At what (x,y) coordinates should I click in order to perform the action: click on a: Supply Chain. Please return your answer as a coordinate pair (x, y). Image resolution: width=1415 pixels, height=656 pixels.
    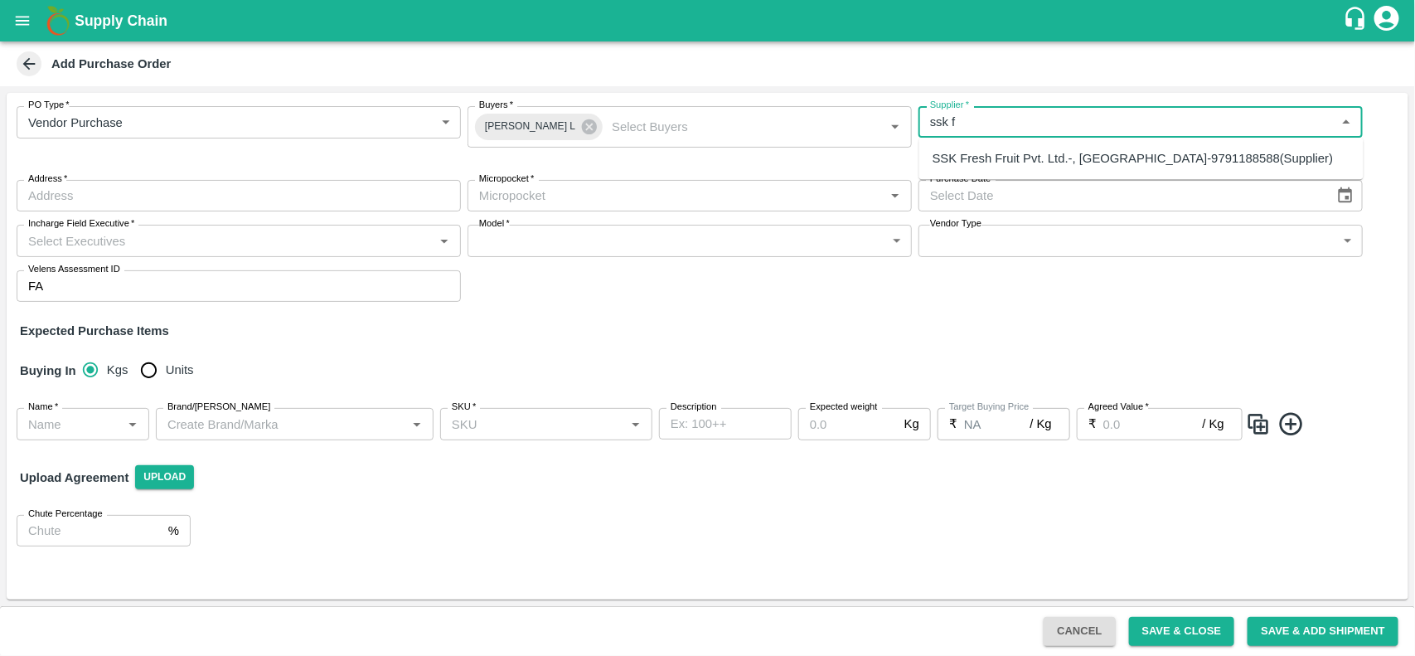
    Looking at the image, I should click on (709, 21).